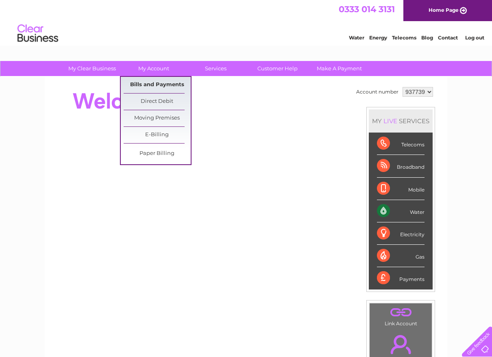  Describe the element at coordinates (427, 37) in the screenshot. I see `a: Blog` at that location.